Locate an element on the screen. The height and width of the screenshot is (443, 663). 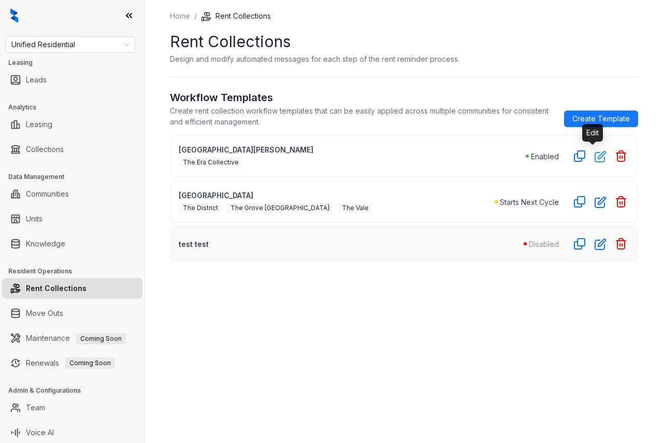
span: The Vale is located at coordinates (355, 208).